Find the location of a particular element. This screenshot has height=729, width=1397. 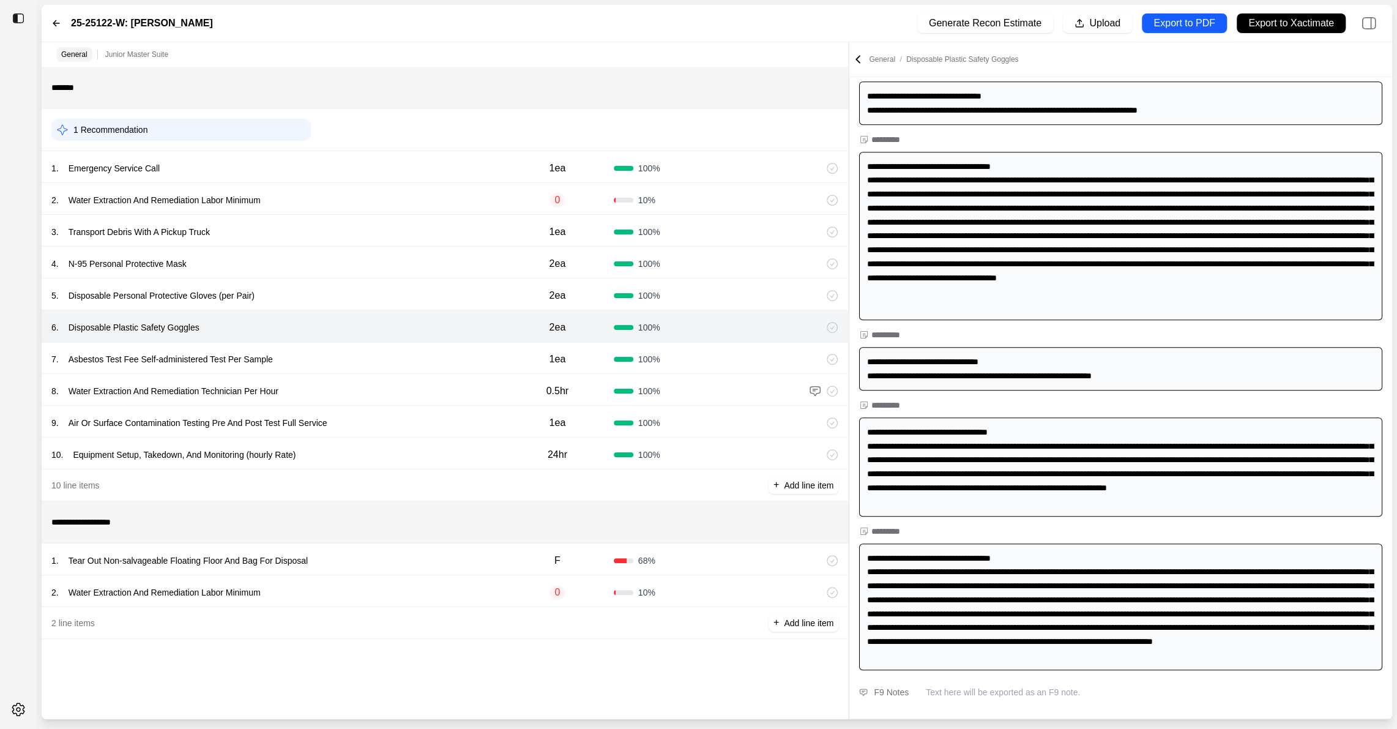

button: Generate Recon Estimate is located at coordinates (985, 23).